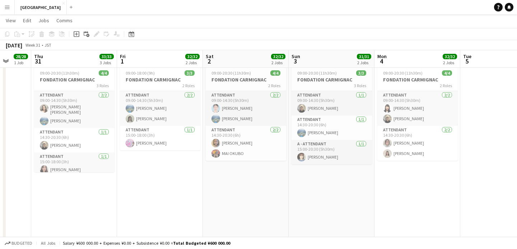 The image size is (517, 249). Describe the element at coordinates (11, 20) in the screenshot. I see `a: View` at that location.